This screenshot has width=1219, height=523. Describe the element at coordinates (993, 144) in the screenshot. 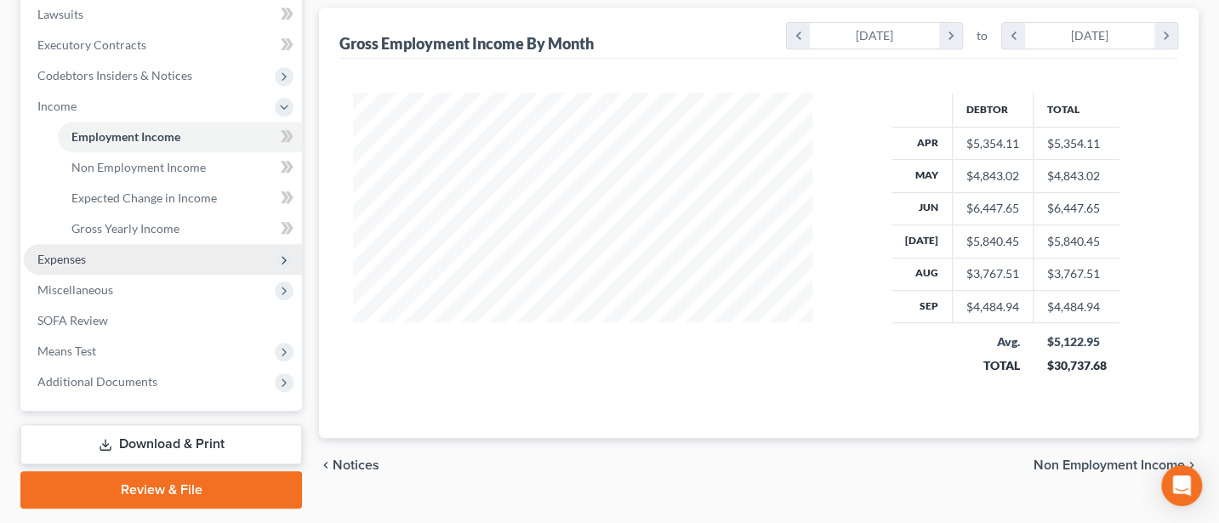

I see `div: $5,354.11` at that location.